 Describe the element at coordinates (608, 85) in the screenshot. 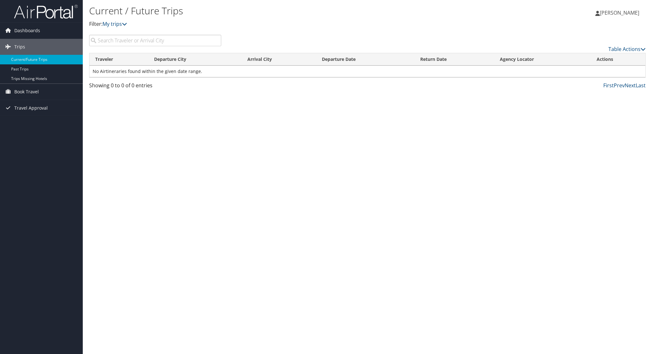

I see `a: First` at that location.